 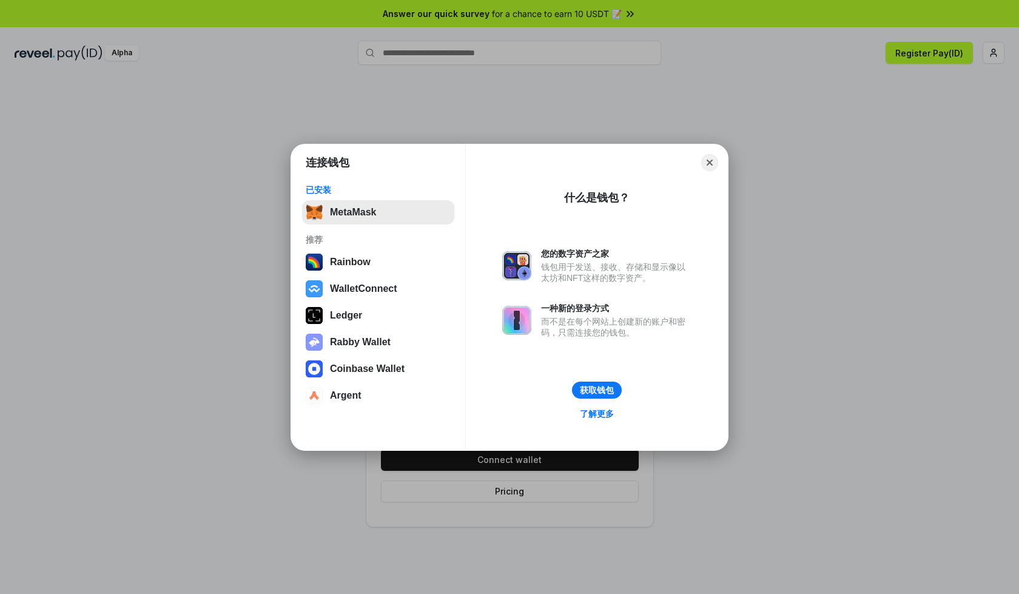 What do you see at coordinates (616, 308) in the screenshot?
I see `div: 一种新的登录方式` at bounding box center [616, 308].